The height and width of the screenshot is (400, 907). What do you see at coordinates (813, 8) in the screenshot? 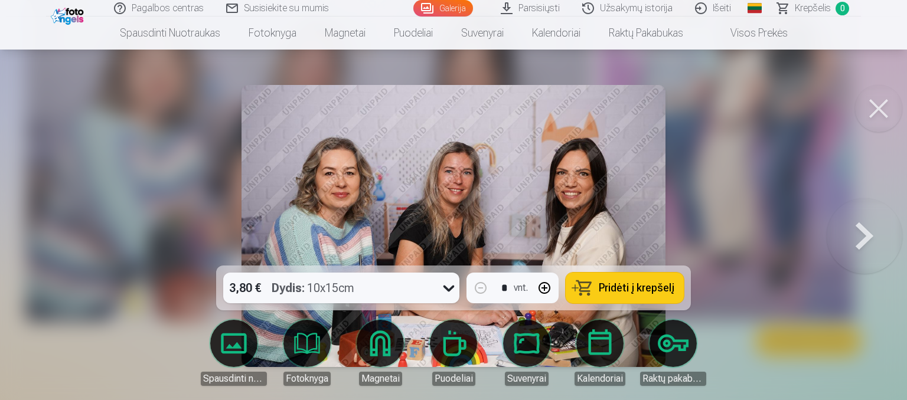
I see `span: Krepšelis` at bounding box center [813, 8].